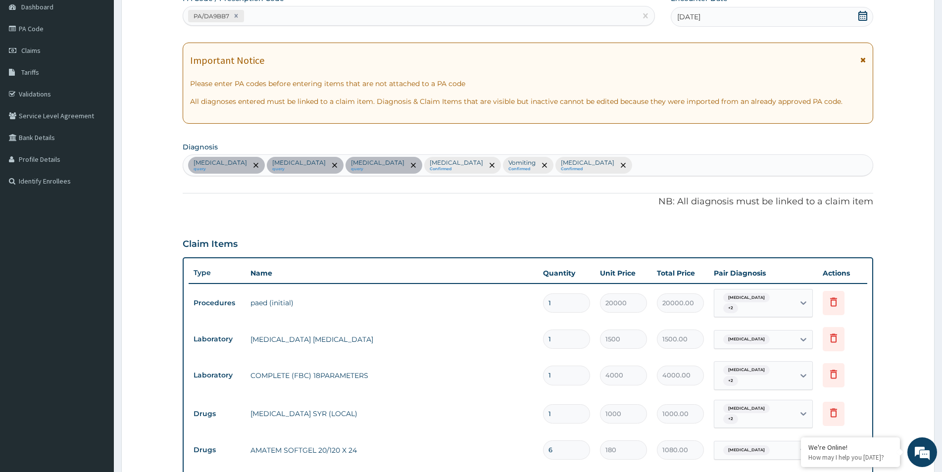 This screenshot has width=942, height=472. What do you see at coordinates (97, 175) in the screenshot?
I see `span: We're online!` at bounding box center [97, 175].